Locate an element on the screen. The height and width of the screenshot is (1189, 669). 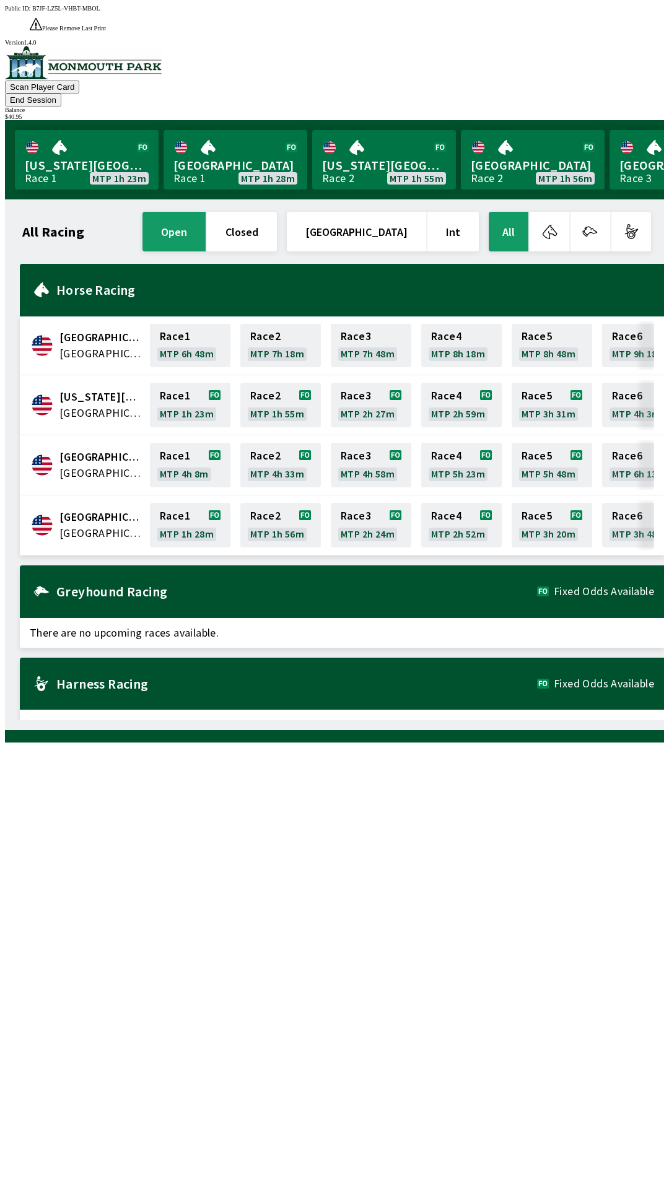
h1: All Racing is located at coordinates (53, 232).